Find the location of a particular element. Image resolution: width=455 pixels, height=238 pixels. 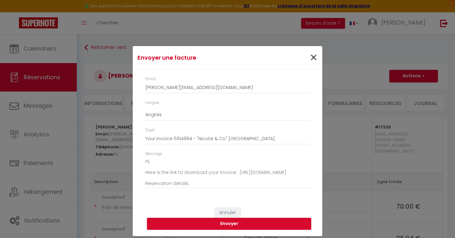

label: Langue is located at coordinates (152, 103).